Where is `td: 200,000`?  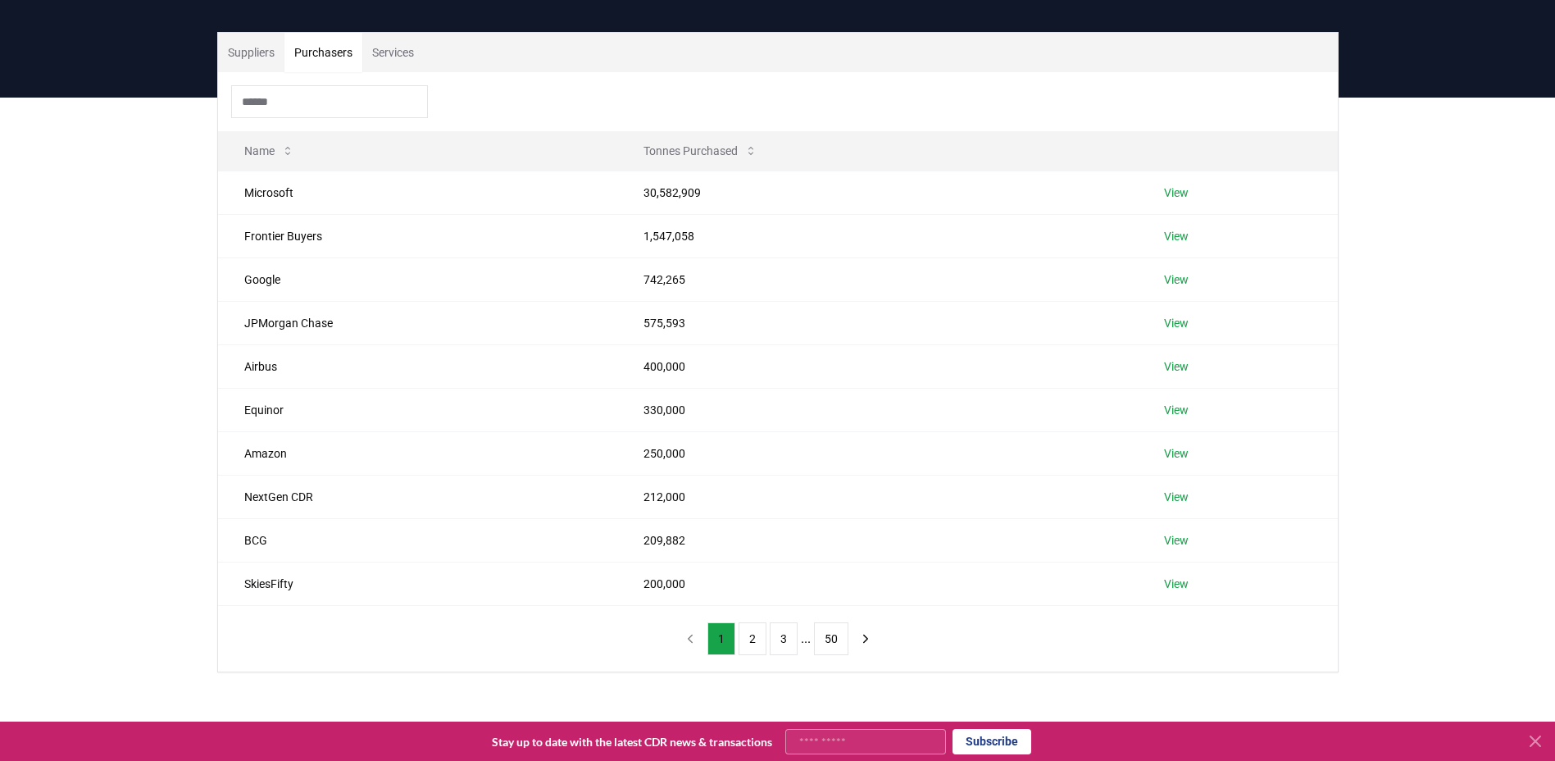
td: 200,000 is located at coordinates (877, 583).